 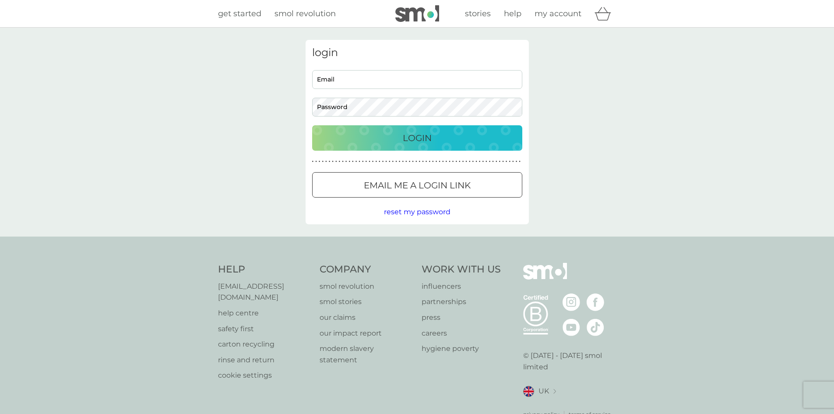 What do you see at coordinates (558, 14) in the screenshot?
I see `span: my account` at bounding box center [558, 14].